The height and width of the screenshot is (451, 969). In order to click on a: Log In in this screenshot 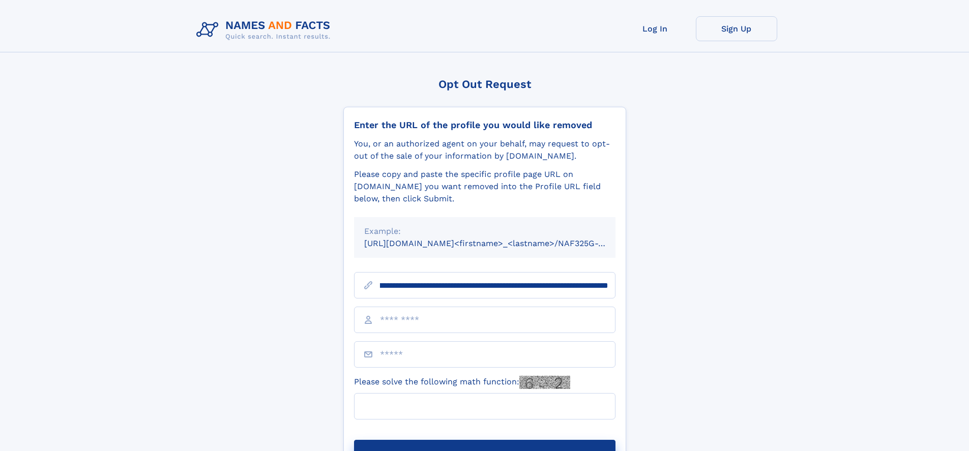, I will do `click(655, 28)`.